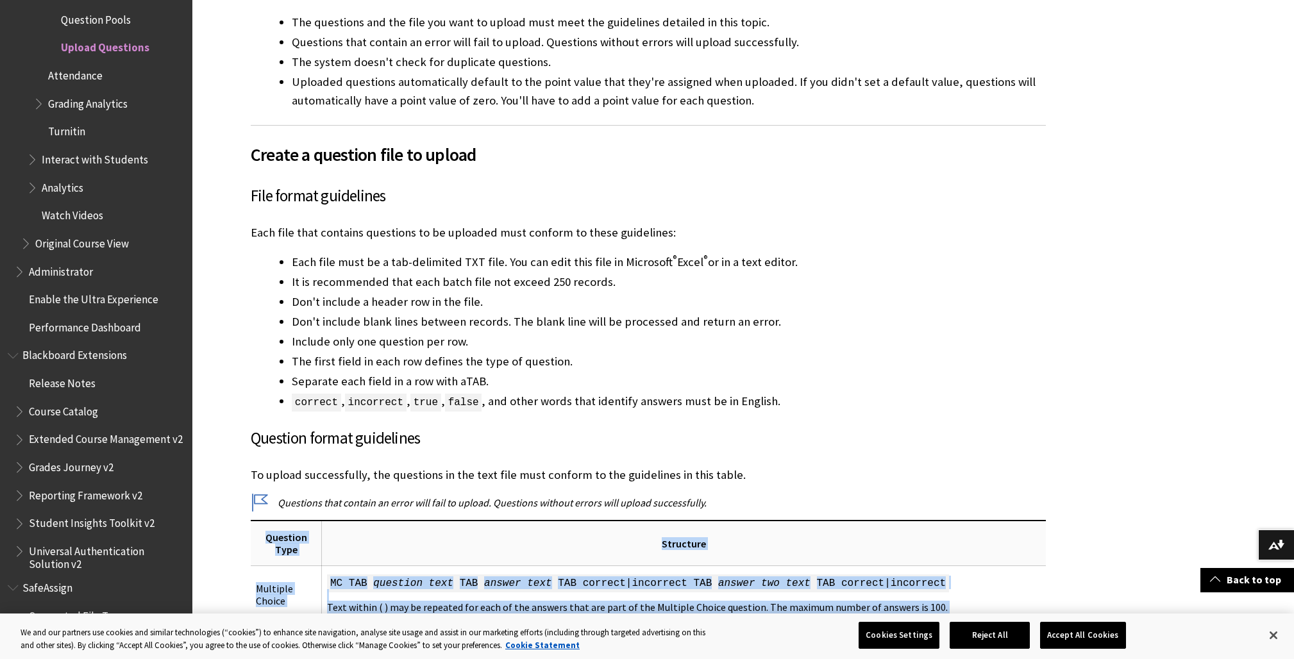 Image resolution: width=1294 pixels, height=659 pixels. I want to click on span: Blackboard Extensions, so click(74, 353).